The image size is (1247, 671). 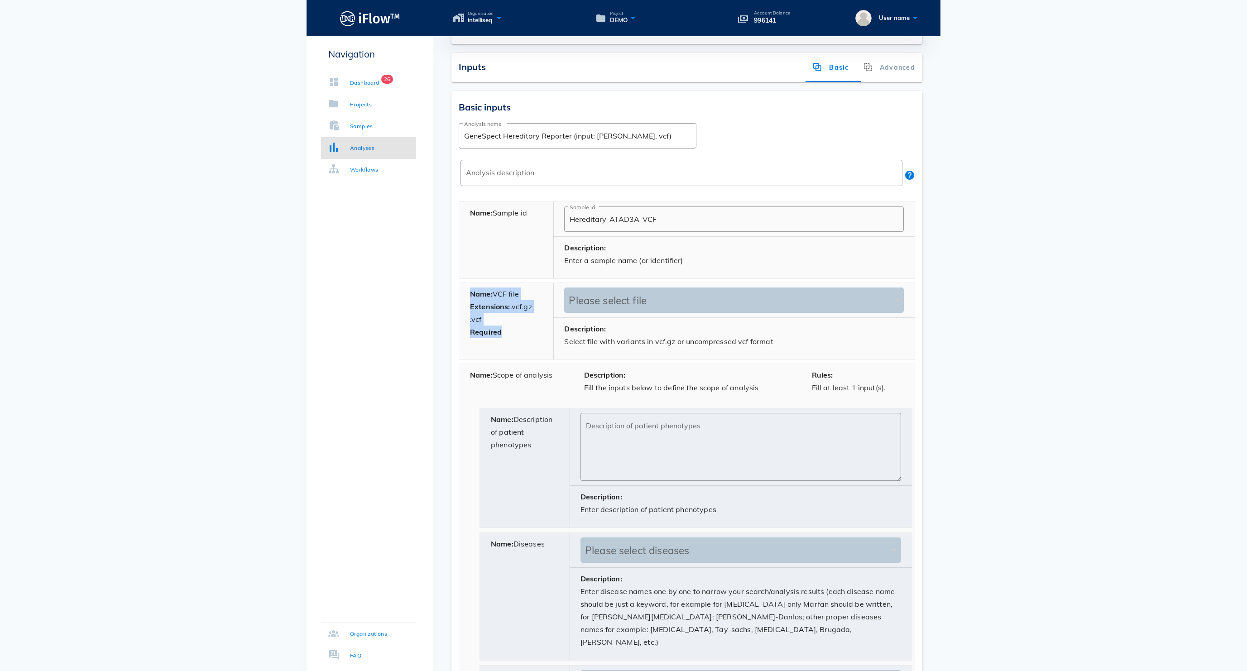 I want to click on div: Analyses, so click(x=362, y=148).